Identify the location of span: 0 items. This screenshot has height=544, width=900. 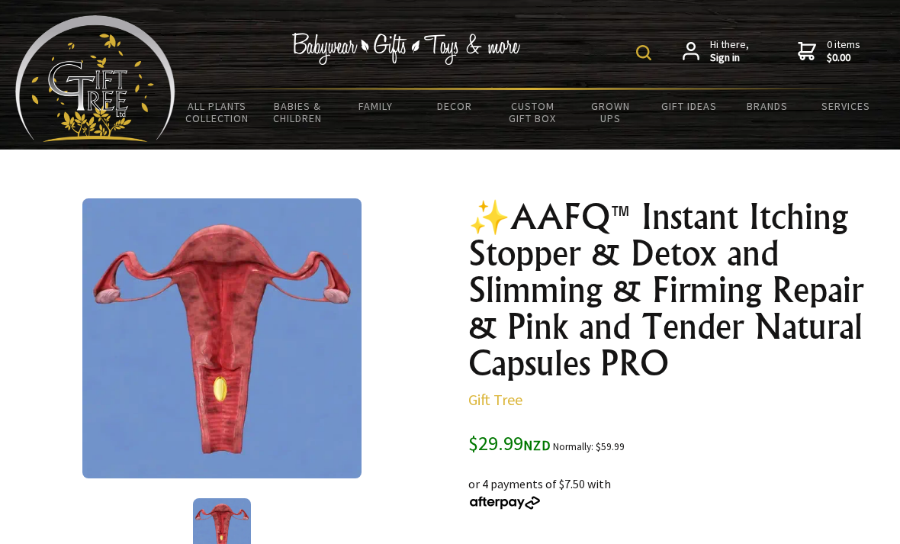
(843, 51).